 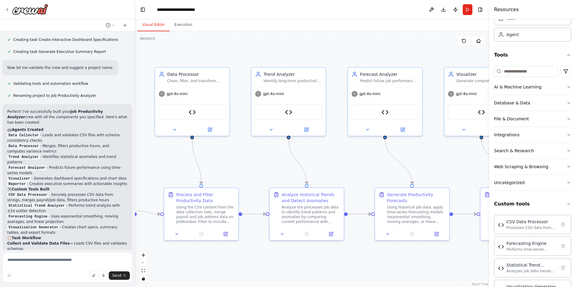 What do you see at coordinates (67, 184) in the screenshot?
I see `li: - Creates executive summaries with actionable insights` at bounding box center [67, 184].